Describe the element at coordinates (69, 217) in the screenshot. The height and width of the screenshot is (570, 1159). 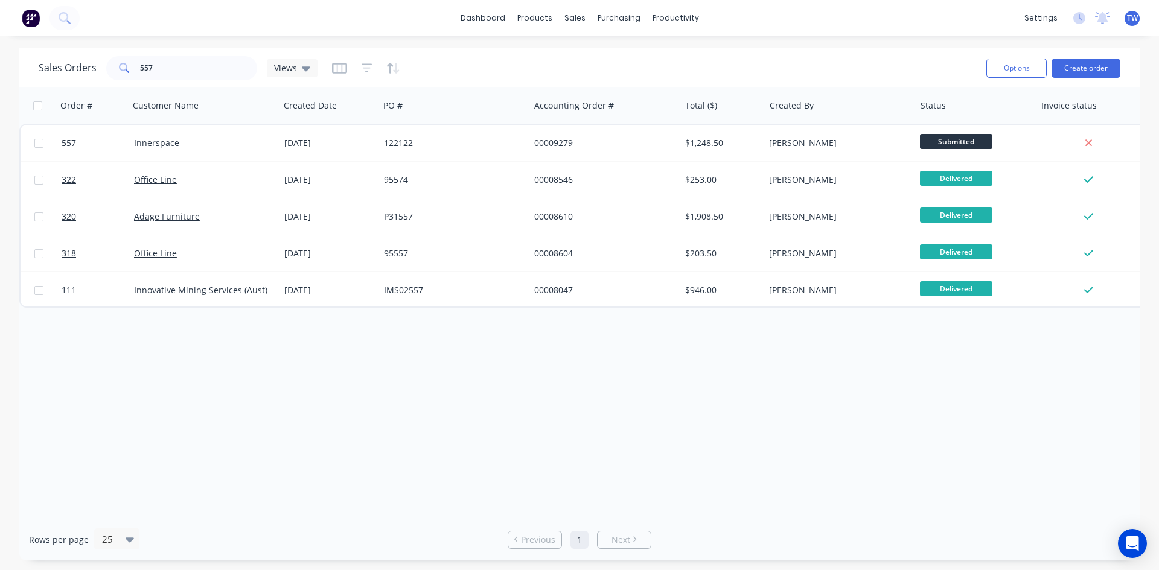
I see `span: 320` at that location.